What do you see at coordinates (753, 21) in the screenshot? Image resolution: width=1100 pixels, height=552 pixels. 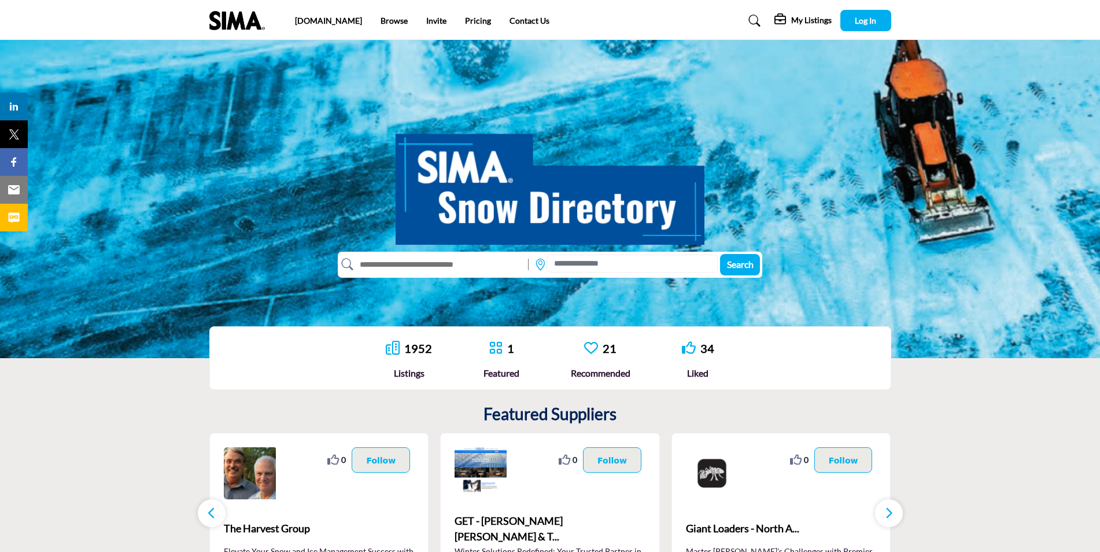 I see `a: Search` at bounding box center [753, 21].